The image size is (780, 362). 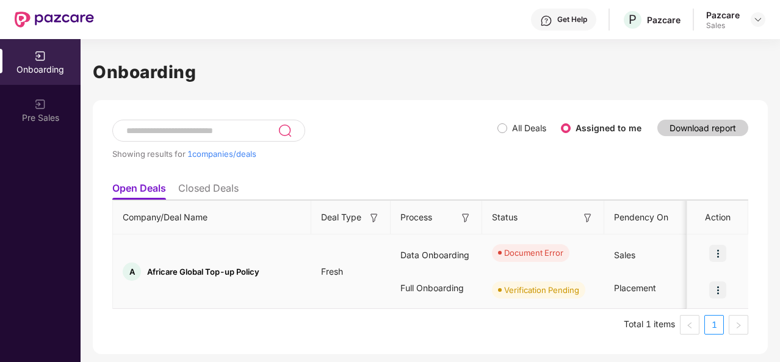 What do you see at coordinates (534, 253) in the screenshot?
I see `div: Document Error` at bounding box center [534, 253].